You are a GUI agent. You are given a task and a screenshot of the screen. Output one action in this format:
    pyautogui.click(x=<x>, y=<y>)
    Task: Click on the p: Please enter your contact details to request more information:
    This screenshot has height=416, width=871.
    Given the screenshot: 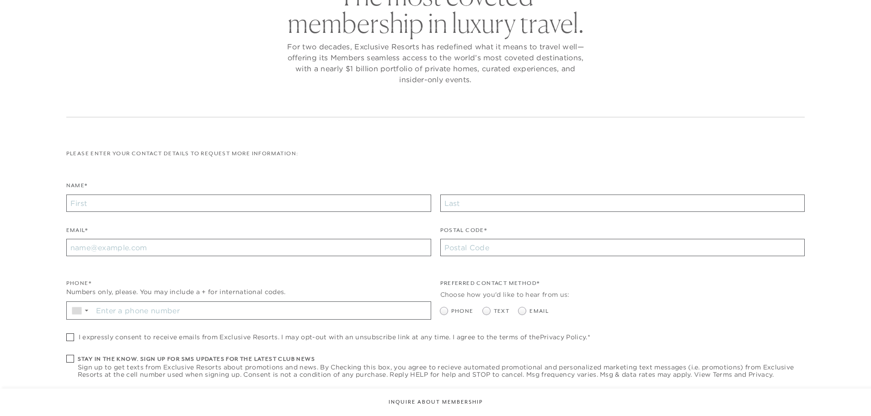 What is the action you would take?
    pyautogui.click(x=436, y=154)
    